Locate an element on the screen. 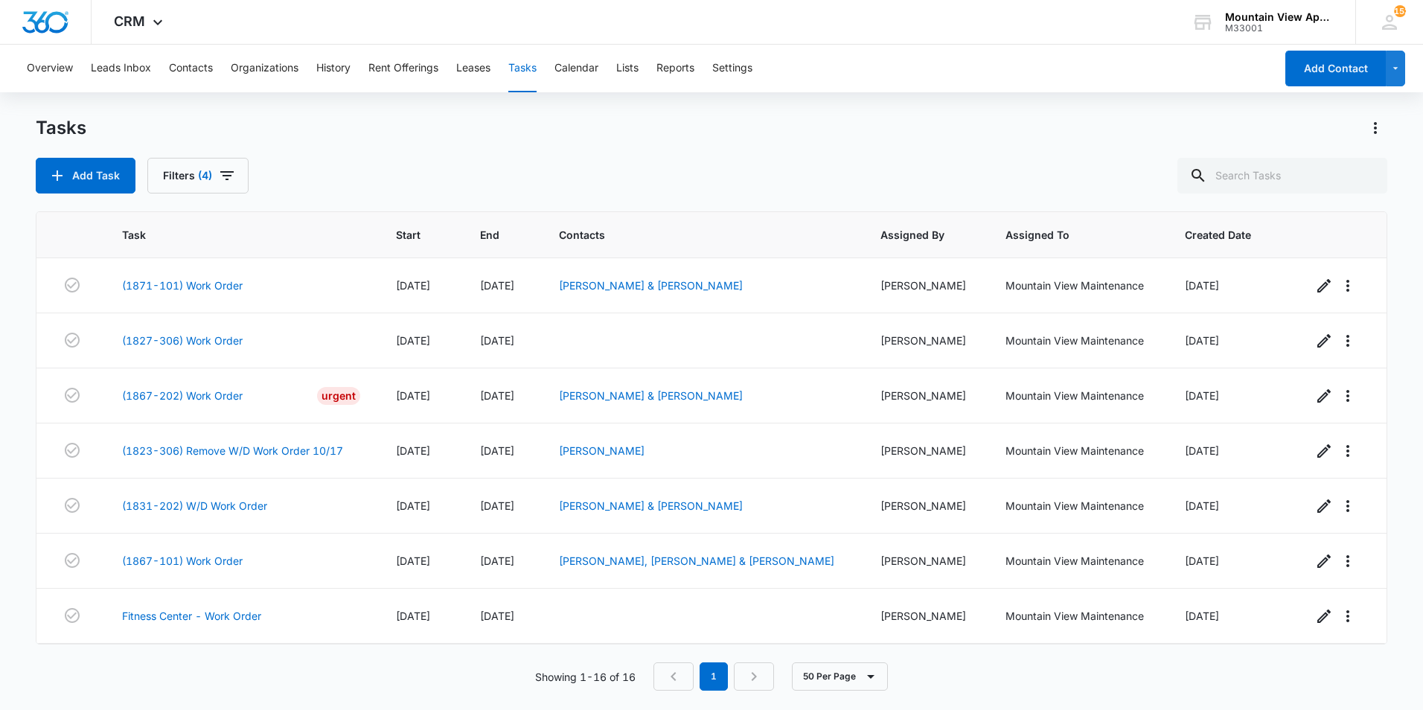 Image resolution: width=1423 pixels, height=710 pixels. button: 50 Per Page is located at coordinates (840, 677).